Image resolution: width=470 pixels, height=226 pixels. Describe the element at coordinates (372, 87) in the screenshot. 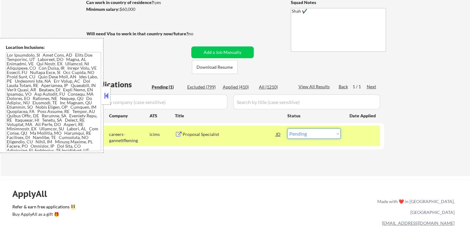

I see `div: Next` at that location.